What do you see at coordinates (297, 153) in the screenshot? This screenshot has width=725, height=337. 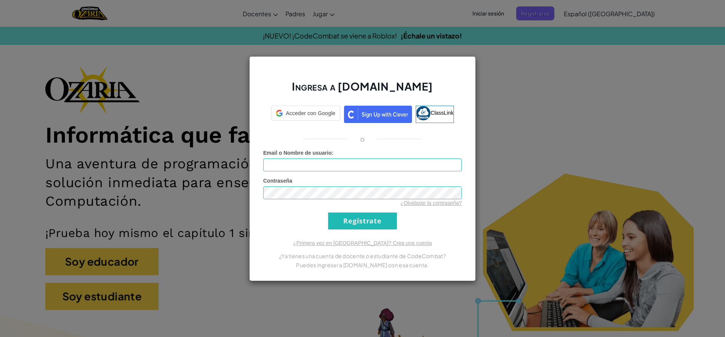 I see `span: Email o Nombre de usuario` at bounding box center [297, 153].